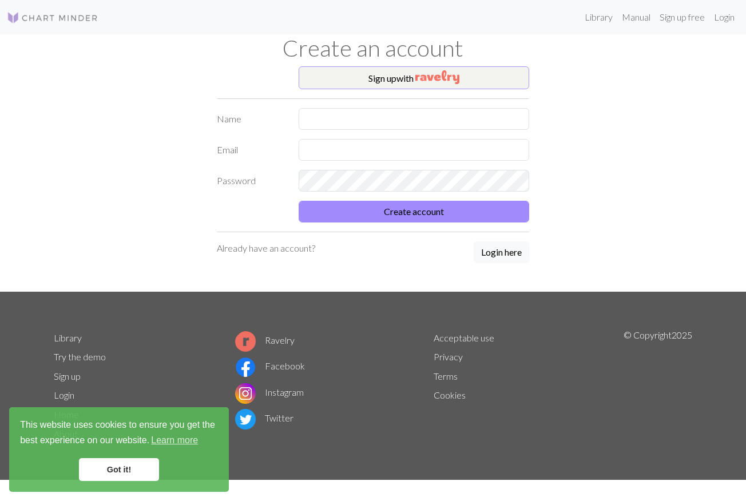  I want to click on img: Ravelry logo, so click(245, 341).